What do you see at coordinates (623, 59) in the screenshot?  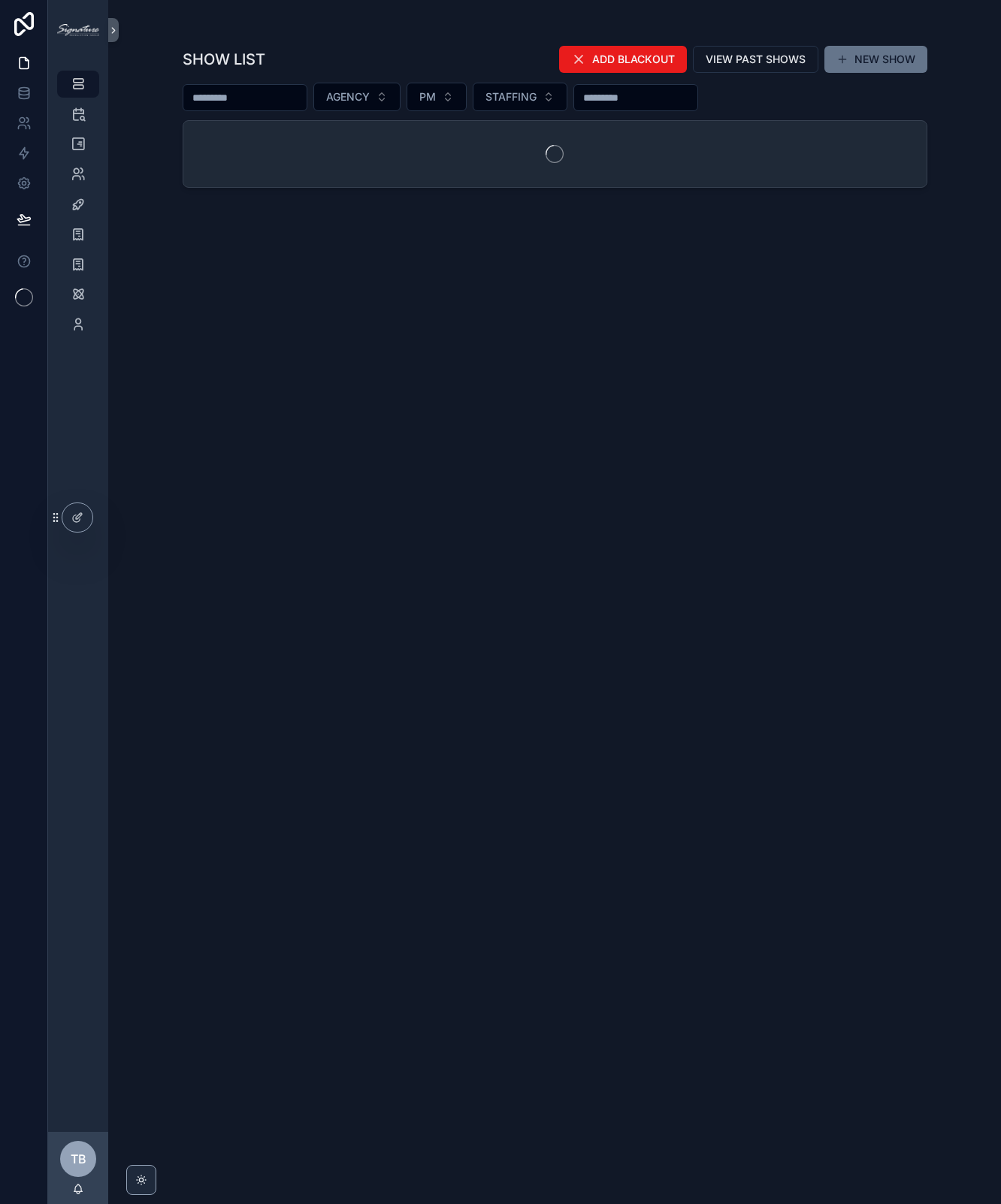 I see `button: ADD BLACKOUT` at bounding box center [623, 59].